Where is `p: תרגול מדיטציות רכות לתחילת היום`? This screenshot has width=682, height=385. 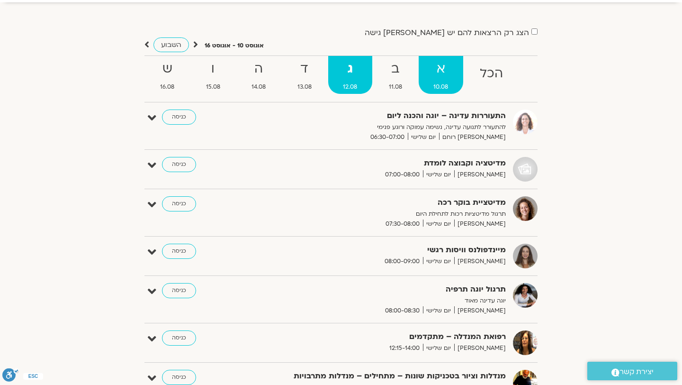 p: תרגול מדיטציות רכות לתחילת היום is located at coordinates (390, 214).